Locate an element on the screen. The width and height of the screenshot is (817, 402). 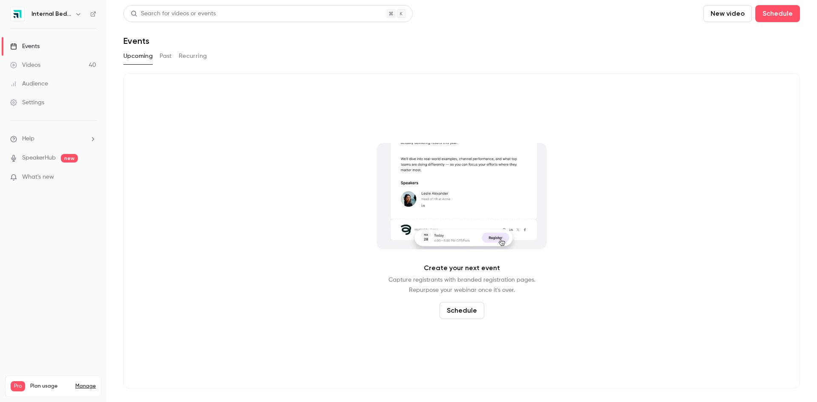
button: Recurring is located at coordinates (193, 56).